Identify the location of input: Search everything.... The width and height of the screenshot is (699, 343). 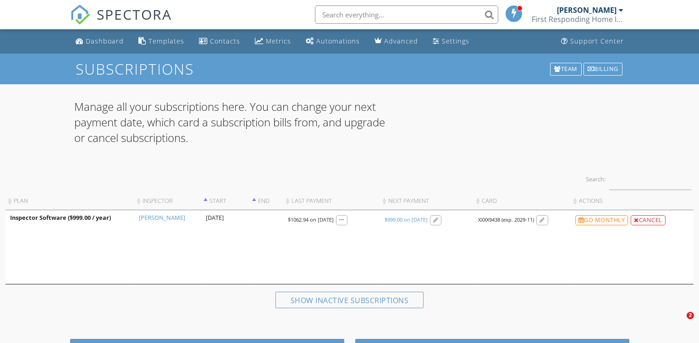
(407, 15).